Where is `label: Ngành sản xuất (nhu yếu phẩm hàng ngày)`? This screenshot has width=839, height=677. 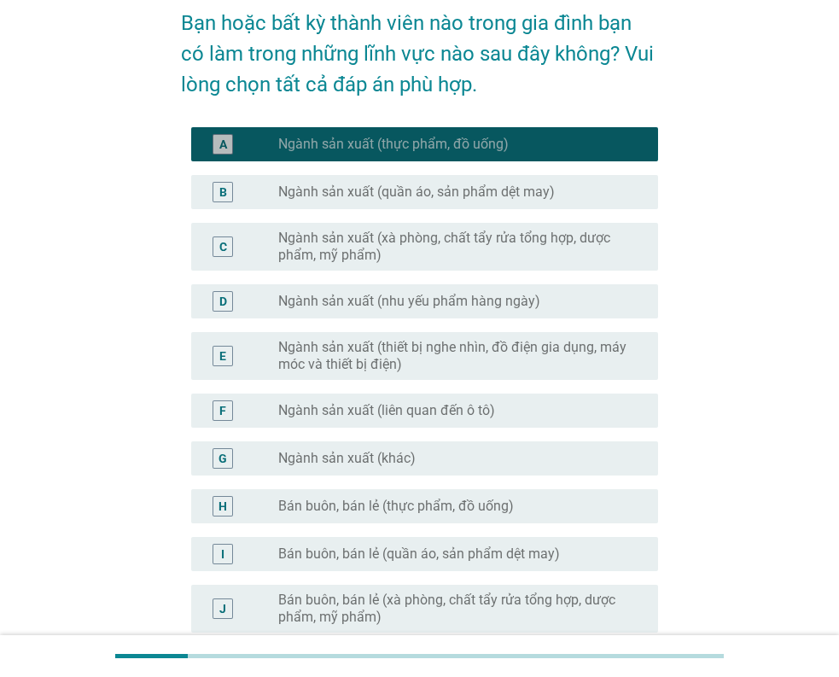 label: Ngành sản xuất (nhu yếu phẩm hàng ngày) is located at coordinates (409, 301).